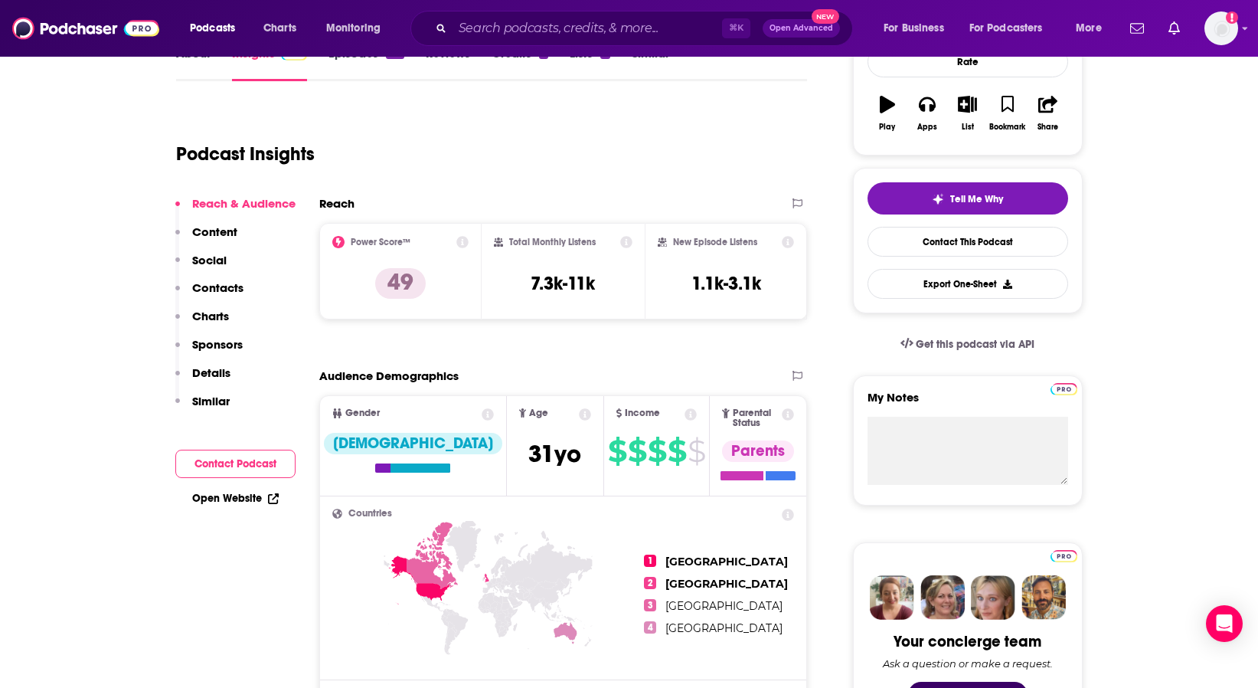 The height and width of the screenshot is (688, 1258). I want to click on span: Open Advanced, so click(801, 28).